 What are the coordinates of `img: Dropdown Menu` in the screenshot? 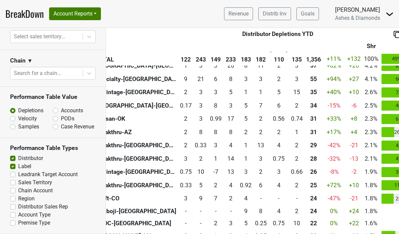 It's located at (390, 14).